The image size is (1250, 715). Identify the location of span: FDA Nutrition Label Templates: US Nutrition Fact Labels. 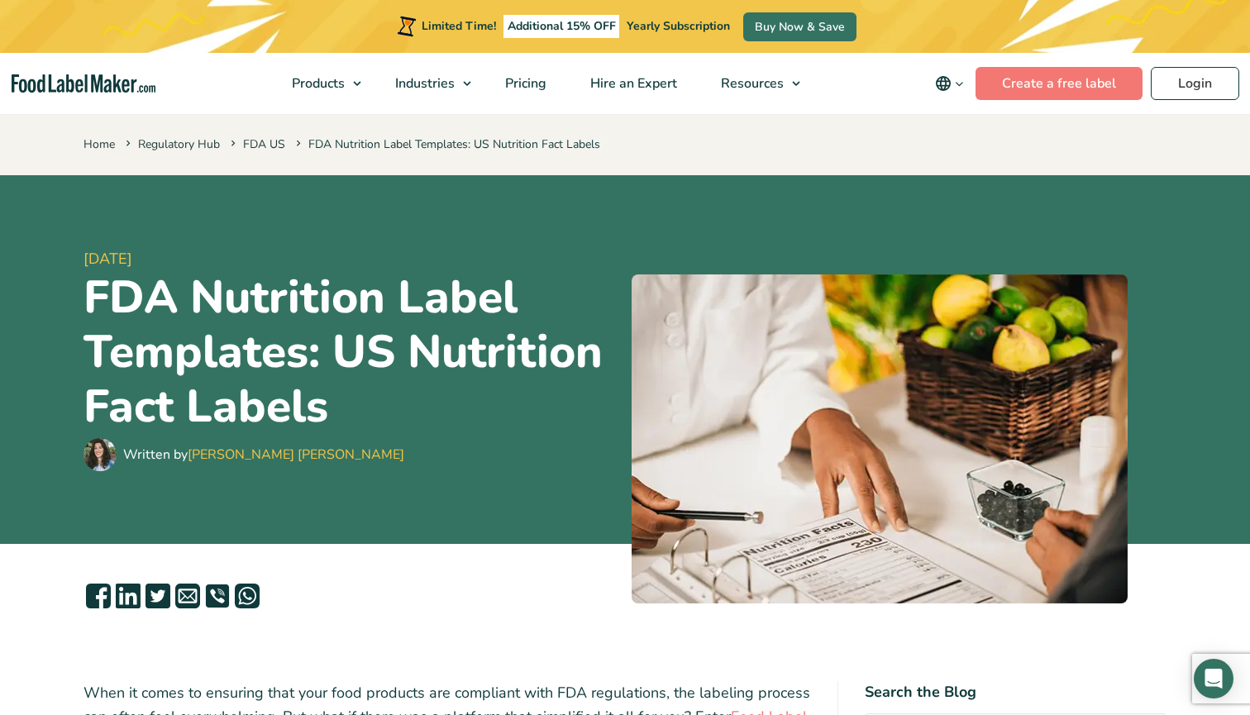
(447, 144).